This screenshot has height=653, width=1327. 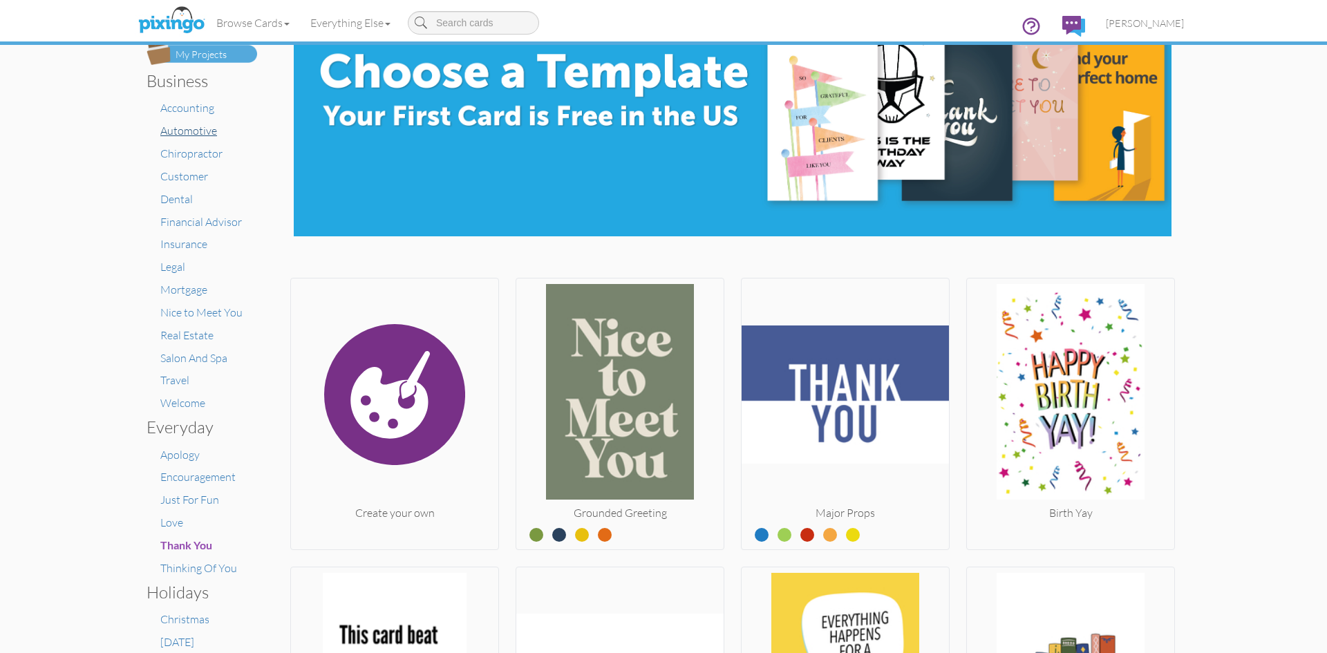 What do you see at coordinates (198, 477) in the screenshot?
I see `a: Encouragement` at bounding box center [198, 477].